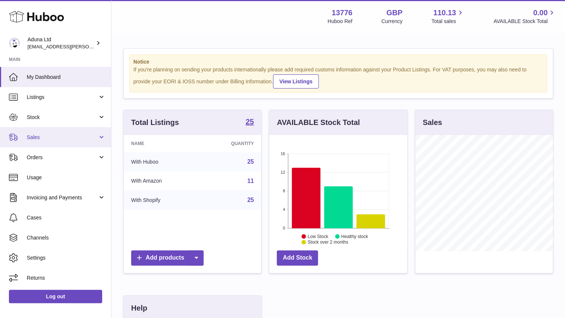 Image resolution: width=565 pixels, height=318 pixels. Describe the element at coordinates (392, 21) in the screenshot. I see `div: Currency` at that location.